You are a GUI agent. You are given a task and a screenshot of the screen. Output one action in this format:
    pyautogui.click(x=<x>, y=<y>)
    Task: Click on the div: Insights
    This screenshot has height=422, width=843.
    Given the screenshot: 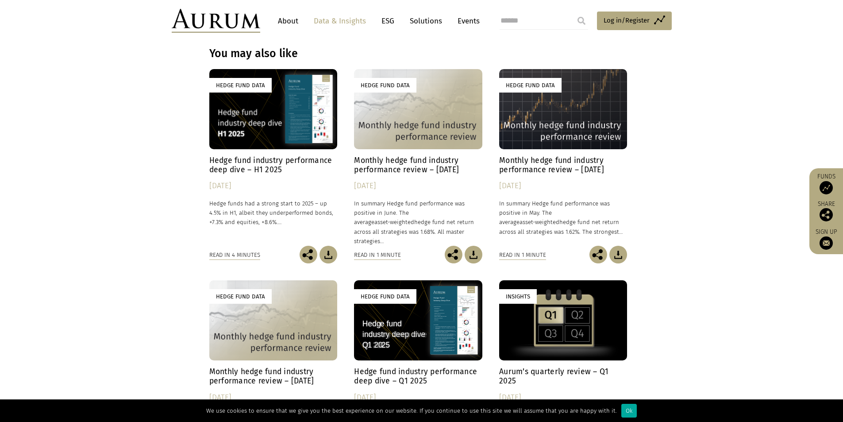 What is the action you would take?
    pyautogui.click(x=518, y=296)
    